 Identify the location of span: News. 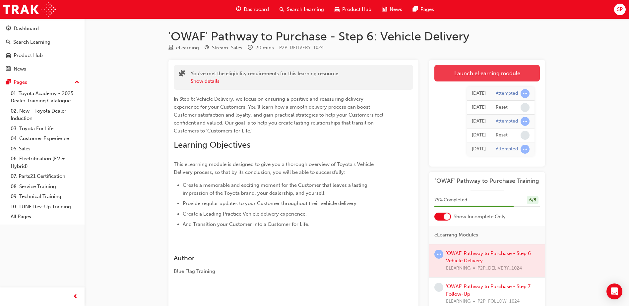
(396, 9).